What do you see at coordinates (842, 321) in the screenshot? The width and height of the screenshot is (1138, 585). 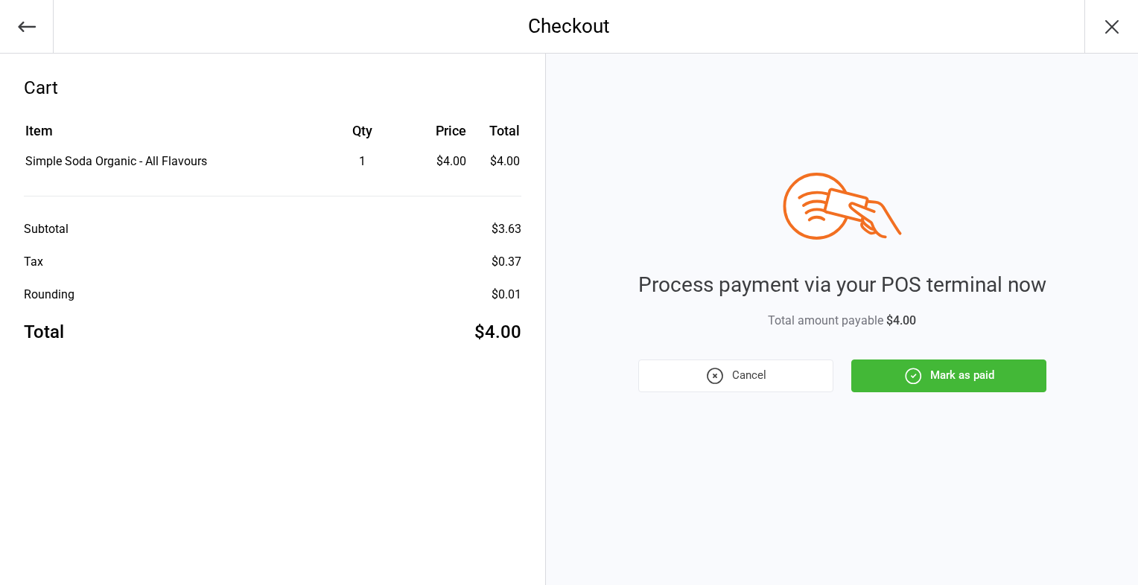 I see `div: Total amount payable` at bounding box center [842, 321].